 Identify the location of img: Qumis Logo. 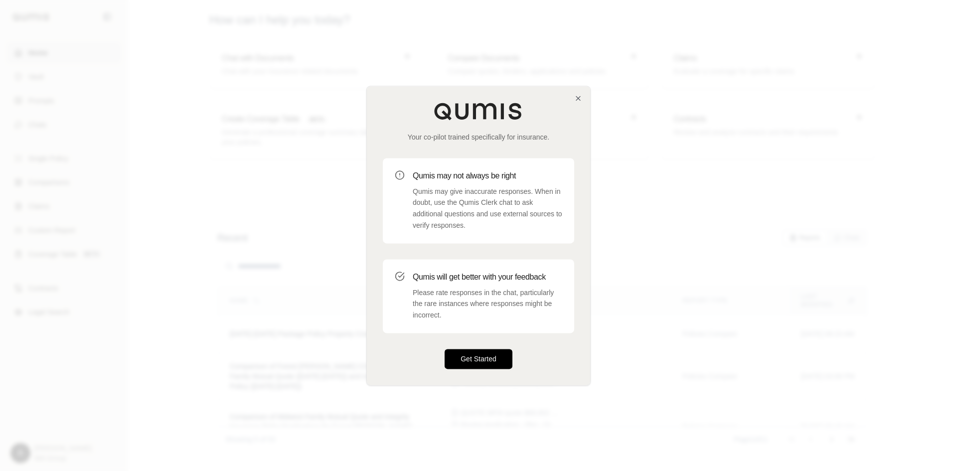
(478, 111).